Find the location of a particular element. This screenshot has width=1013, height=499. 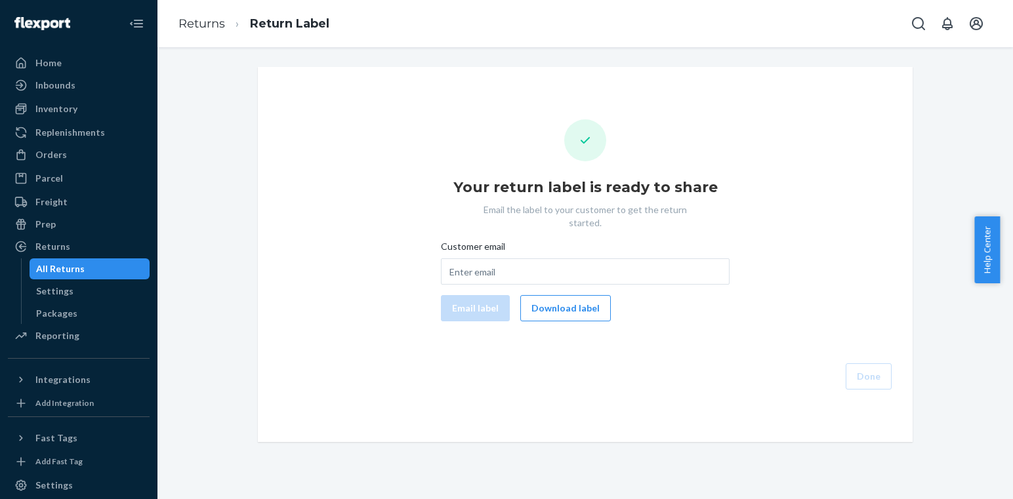

div: All Returns is located at coordinates (60, 269).